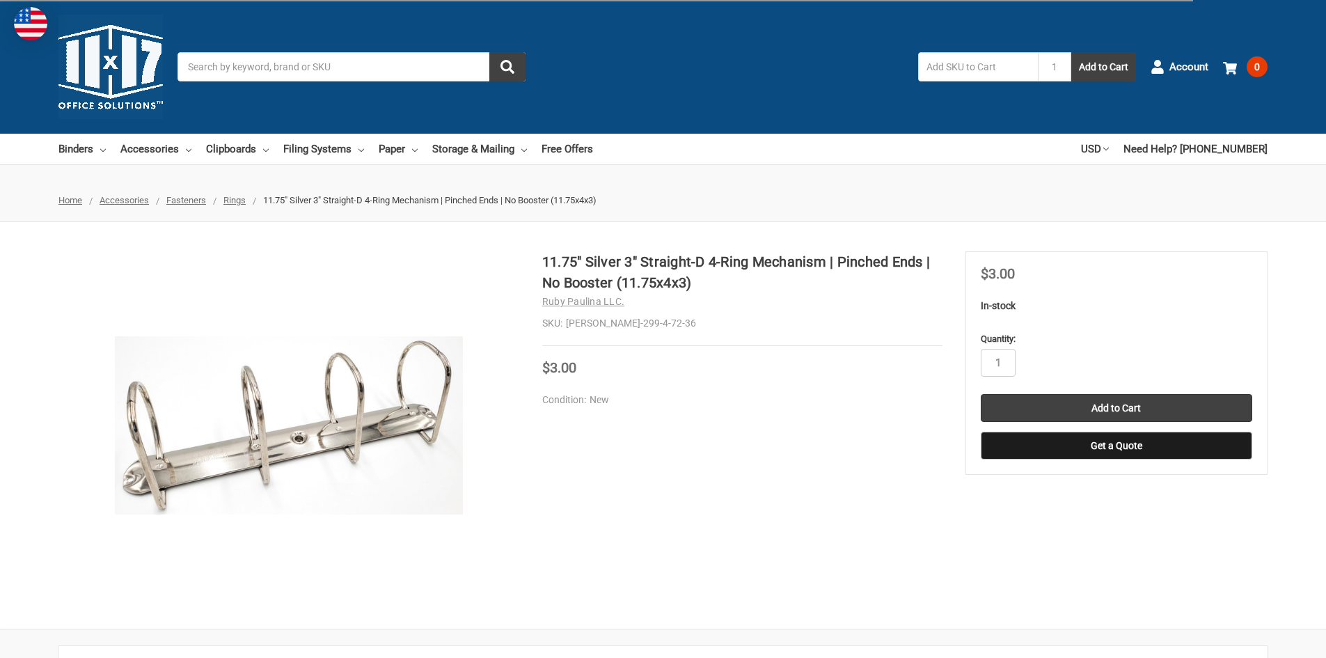 The height and width of the screenshot is (658, 1326). Describe the element at coordinates (186, 200) in the screenshot. I see `a: Fasteners` at that location.